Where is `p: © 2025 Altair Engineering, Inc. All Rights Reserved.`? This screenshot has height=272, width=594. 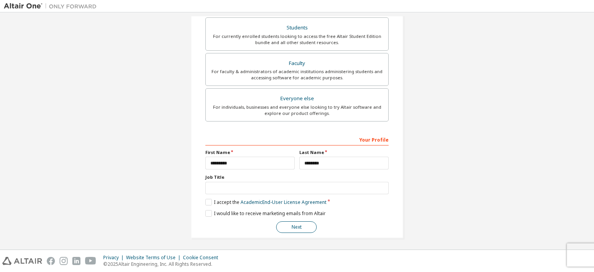
p: © 2025 Altair Engineering, Inc. All Rights Reserved. is located at coordinates (163, 264).